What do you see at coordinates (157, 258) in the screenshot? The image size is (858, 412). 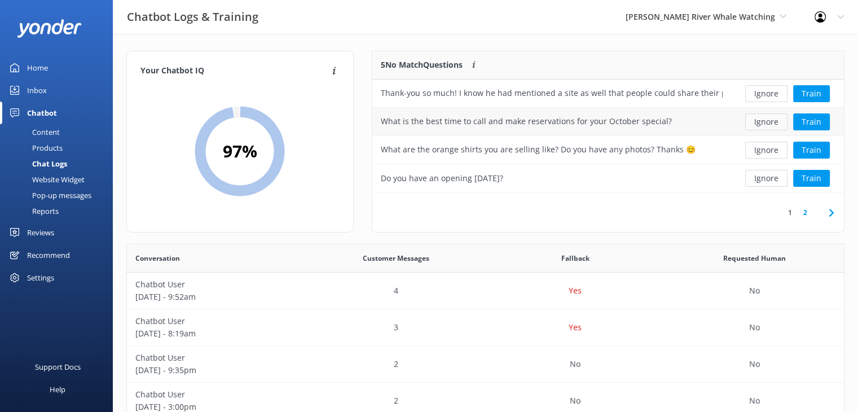 I see `span: Conversation` at bounding box center [157, 258].